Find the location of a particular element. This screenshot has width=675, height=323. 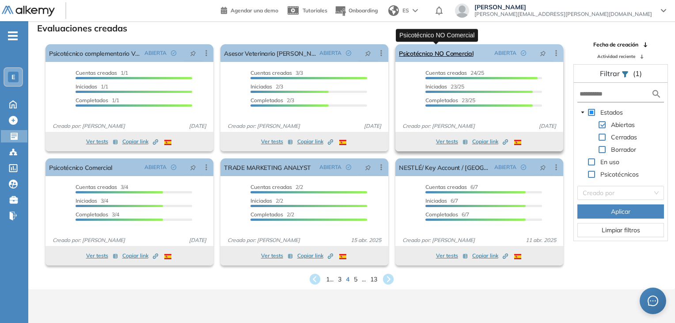

span: 13 is located at coordinates (374, 279).